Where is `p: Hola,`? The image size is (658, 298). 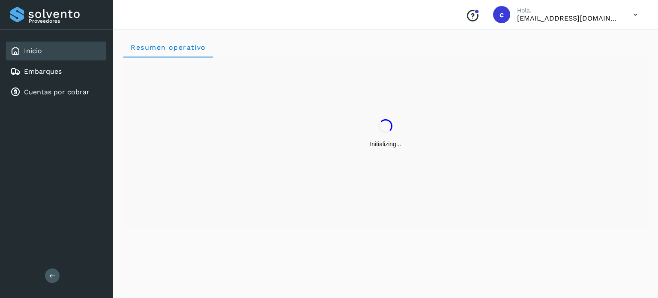
p: Hola, is located at coordinates (569, 10).